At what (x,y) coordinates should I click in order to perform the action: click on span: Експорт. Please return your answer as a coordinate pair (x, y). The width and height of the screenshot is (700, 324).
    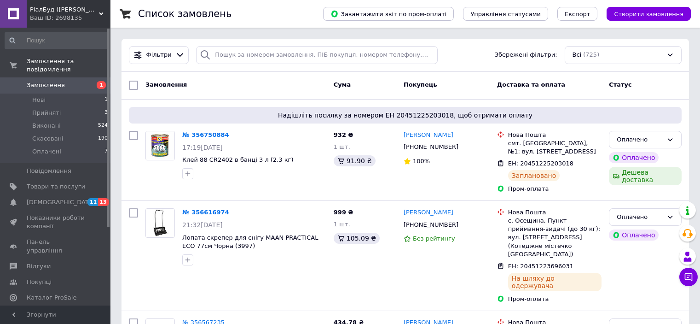
    Looking at the image, I should click on (578, 14).